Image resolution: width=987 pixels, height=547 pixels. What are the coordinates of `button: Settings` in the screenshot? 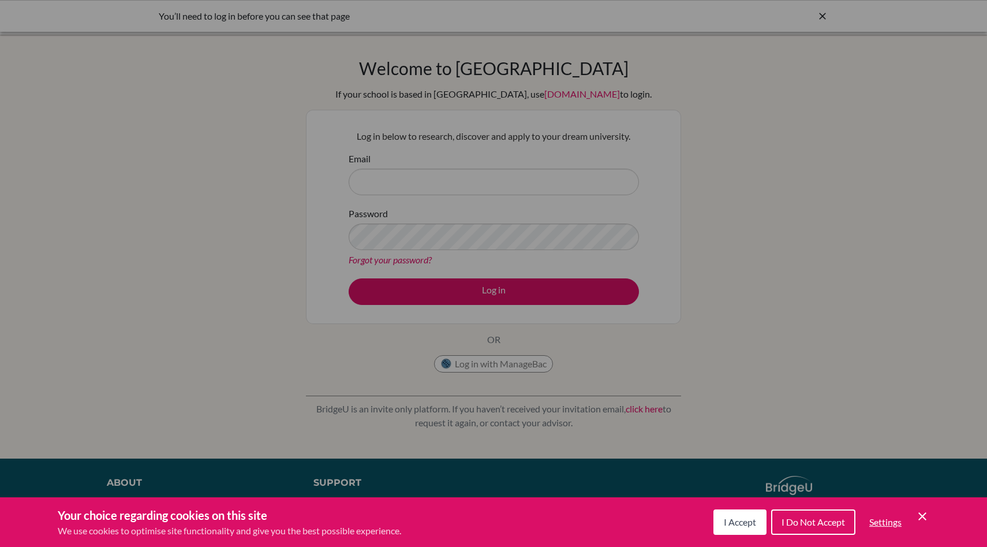 It's located at (886, 522).